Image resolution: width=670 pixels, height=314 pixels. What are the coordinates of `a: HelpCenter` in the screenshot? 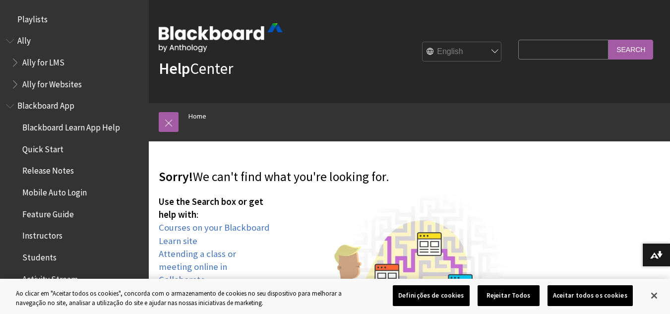 It's located at (196, 68).